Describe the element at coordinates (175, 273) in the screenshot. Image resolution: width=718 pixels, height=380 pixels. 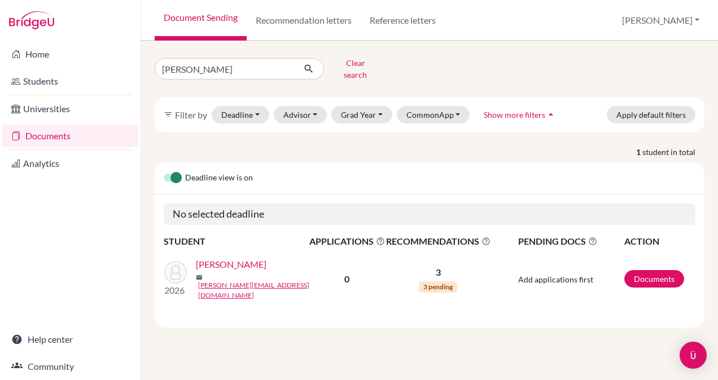
I see `img: Aggarwal, Vansh` at that location.